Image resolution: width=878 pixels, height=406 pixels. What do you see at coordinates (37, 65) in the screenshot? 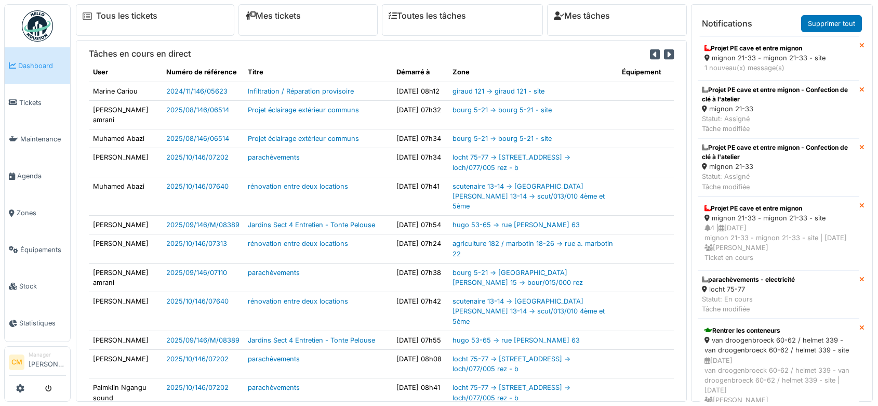
I see `a: Dashboard` at bounding box center [37, 65].